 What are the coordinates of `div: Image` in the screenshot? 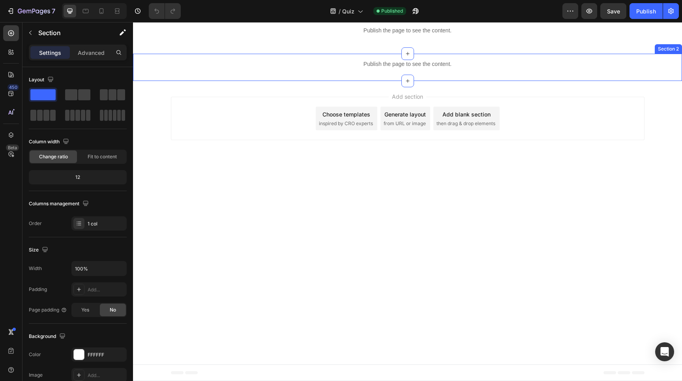 It's located at (36, 375).